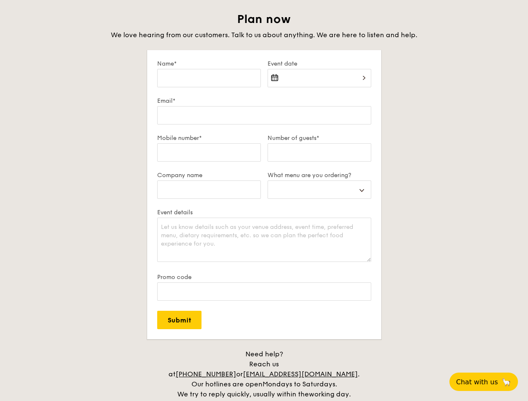 The height and width of the screenshot is (401, 528). What do you see at coordinates (319, 175) in the screenshot?
I see `label: What menu are you ordering?` at bounding box center [319, 175].